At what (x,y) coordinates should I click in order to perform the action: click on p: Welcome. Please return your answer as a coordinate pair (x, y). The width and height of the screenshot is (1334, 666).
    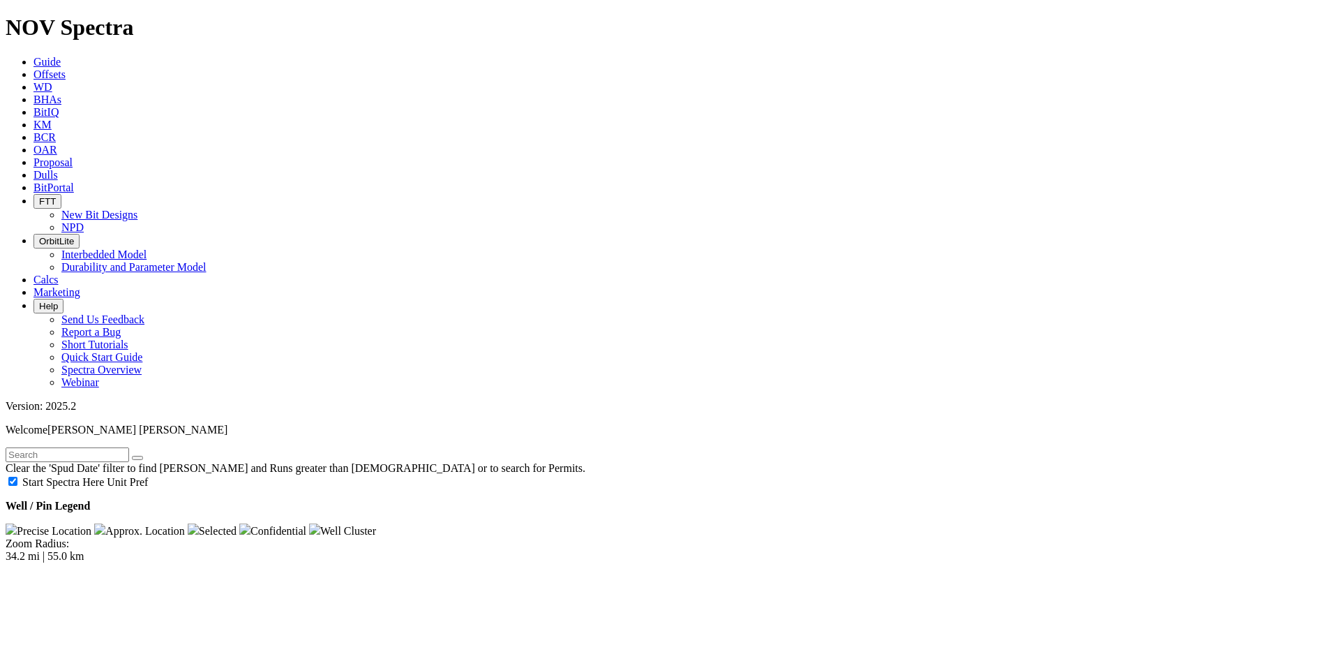
    Looking at the image, I should click on (667, 430).